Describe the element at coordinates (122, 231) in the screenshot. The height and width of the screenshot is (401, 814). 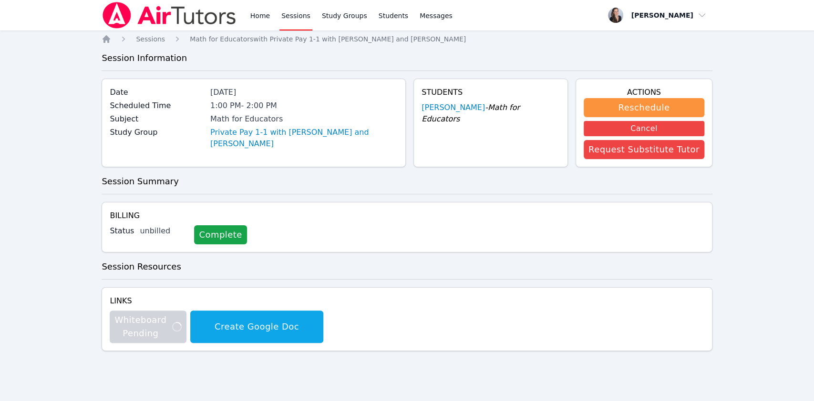
I see `label: Status` at that location.